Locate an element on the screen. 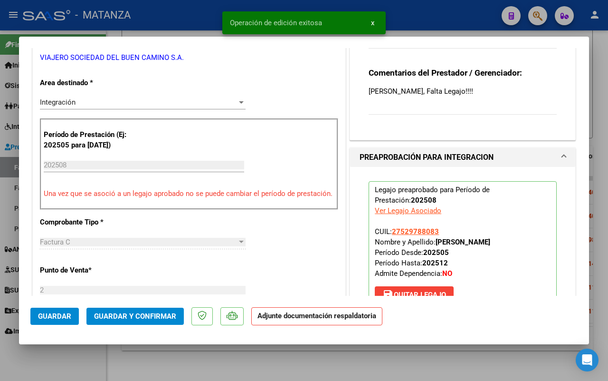 The image size is (608, 381). span: Guardar y Confirmar is located at coordinates (135, 316).